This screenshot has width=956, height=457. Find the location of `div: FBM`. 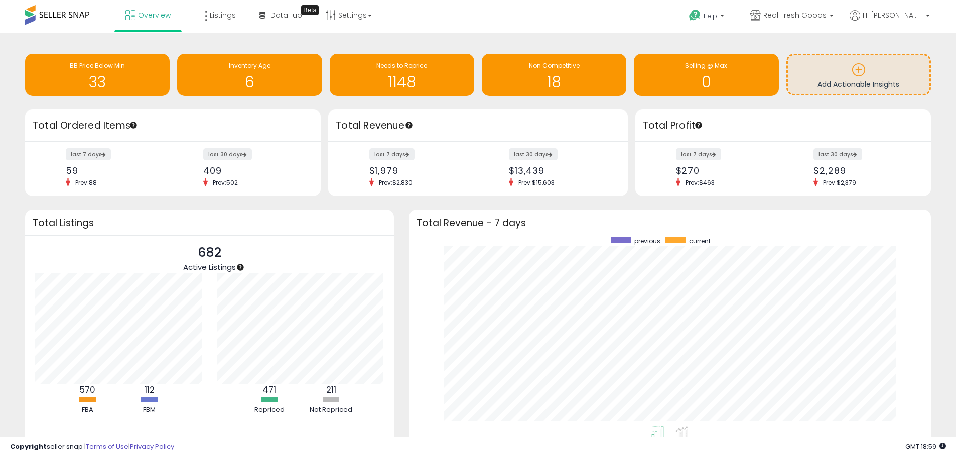

div: FBM is located at coordinates (150, 410).